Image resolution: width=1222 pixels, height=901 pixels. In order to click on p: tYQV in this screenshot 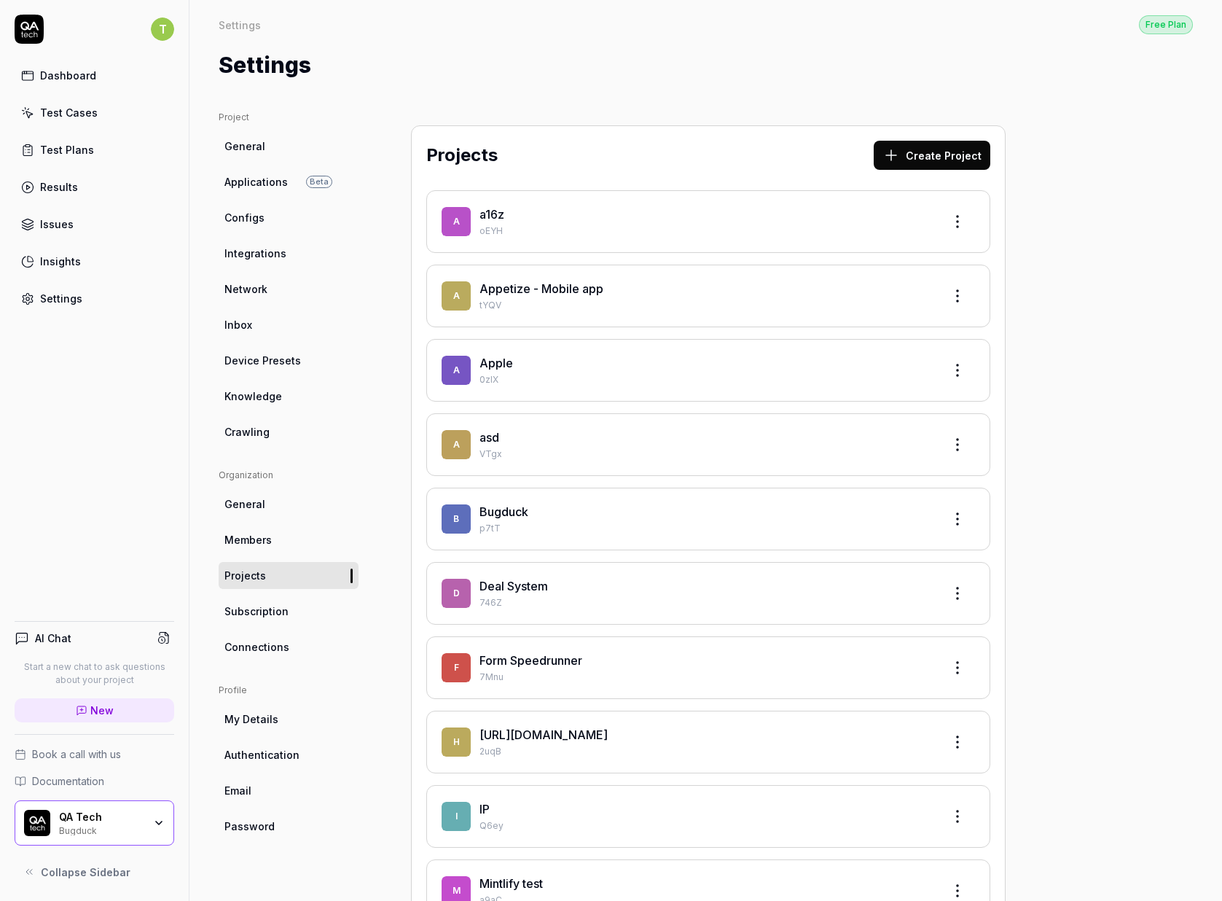, I will do `click(705, 305)`.